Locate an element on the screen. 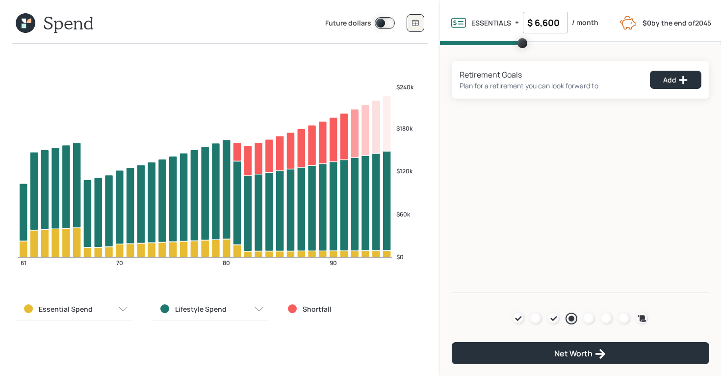  div: Plan for a retirement you can look forward to is located at coordinates (529, 85).